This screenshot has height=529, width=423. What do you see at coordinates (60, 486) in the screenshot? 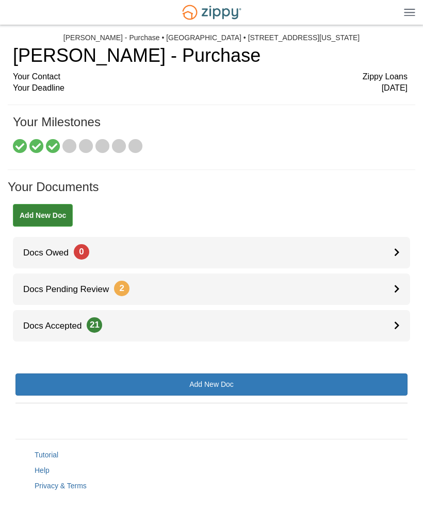
I see `a: Privacy & Terms` at bounding box center [60, 486].